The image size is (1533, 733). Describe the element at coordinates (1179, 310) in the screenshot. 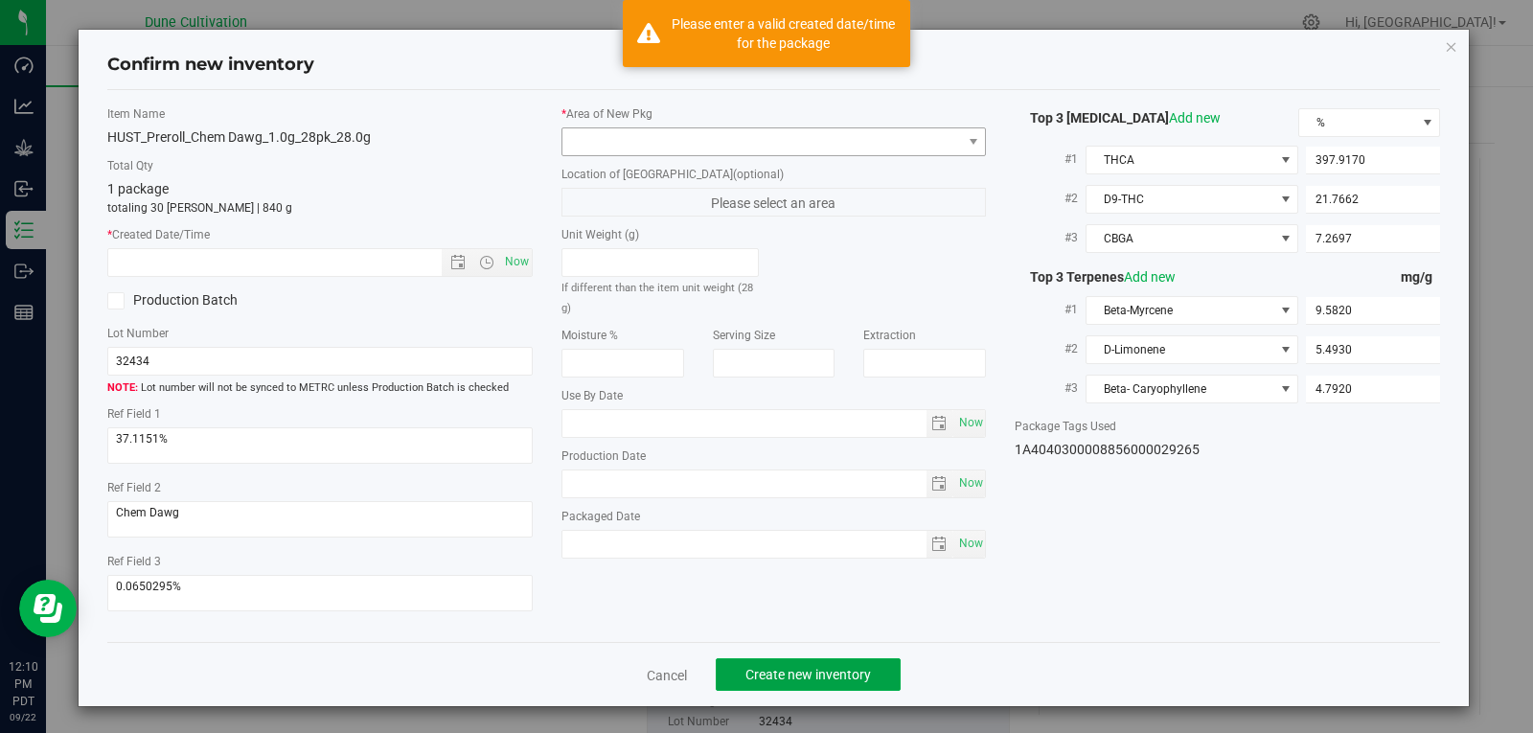

I see `span: Beta-Myrcene` at that location.